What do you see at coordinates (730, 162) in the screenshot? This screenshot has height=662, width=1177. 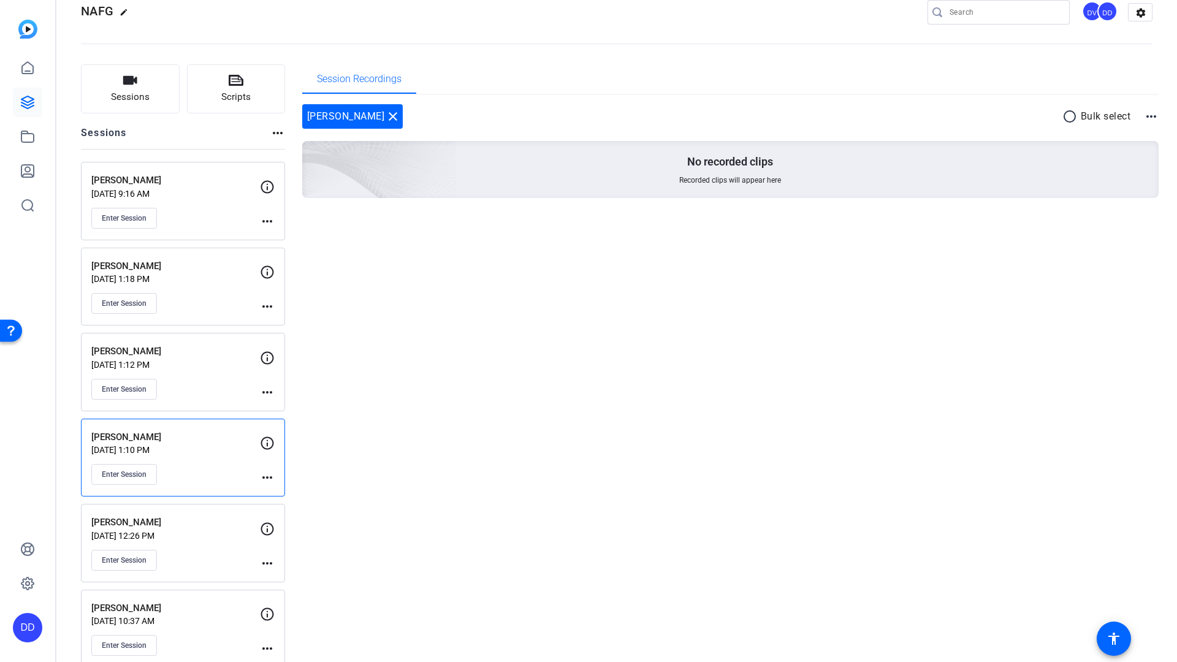 I see `p: No recorded clips` at bounding box center [730, 162].